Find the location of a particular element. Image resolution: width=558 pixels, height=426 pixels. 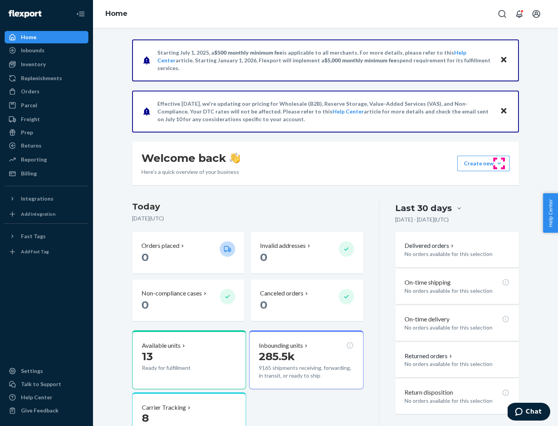

div: Billing is located at coordinates (29, 174).